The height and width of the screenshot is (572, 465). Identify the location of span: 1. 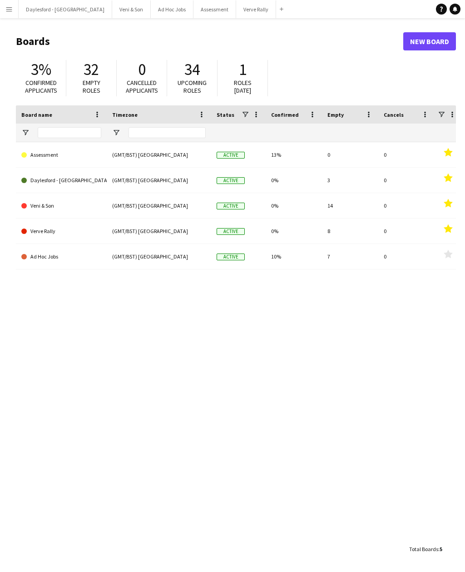
(243, 70).